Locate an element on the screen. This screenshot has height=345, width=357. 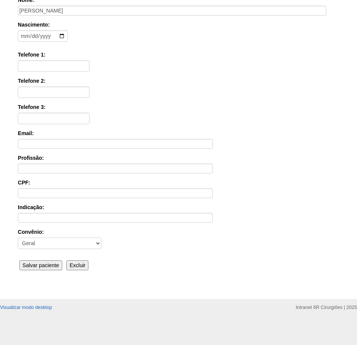
label: Nascimento: is located at coordinates (177, 25).